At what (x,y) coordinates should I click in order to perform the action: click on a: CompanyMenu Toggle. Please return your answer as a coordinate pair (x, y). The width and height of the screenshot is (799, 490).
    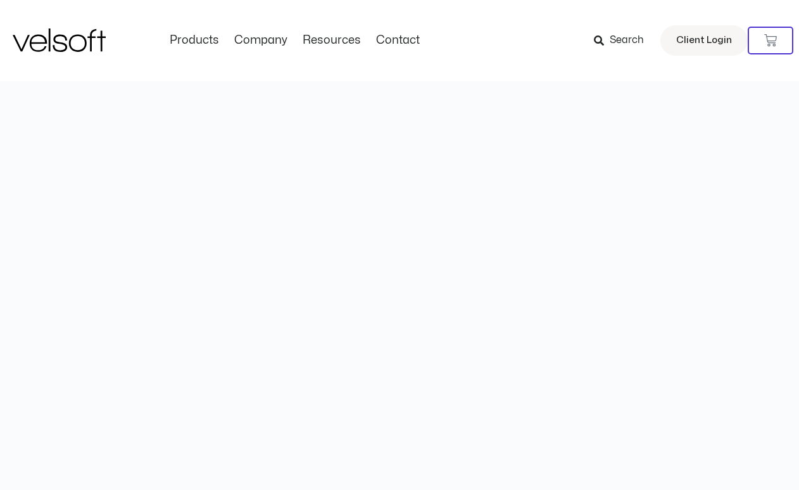
    Looking at the image, I should click on (261, 41).